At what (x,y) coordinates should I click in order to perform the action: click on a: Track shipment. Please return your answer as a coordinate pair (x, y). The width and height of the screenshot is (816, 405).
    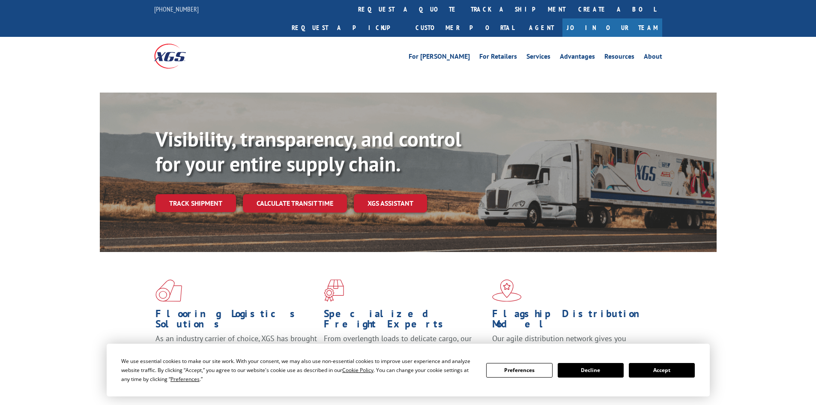
    Looking at the image, I should click on (196, 203).